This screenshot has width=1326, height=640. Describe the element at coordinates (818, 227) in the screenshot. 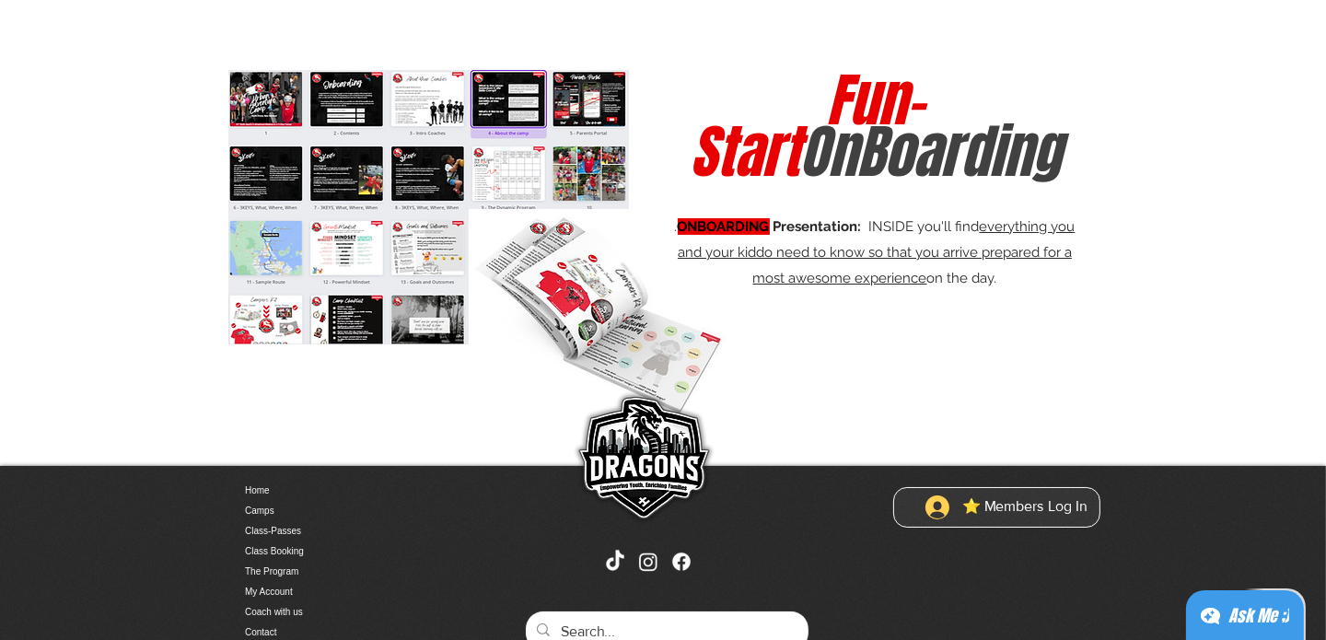

I see `span: Presentation:` at that location.